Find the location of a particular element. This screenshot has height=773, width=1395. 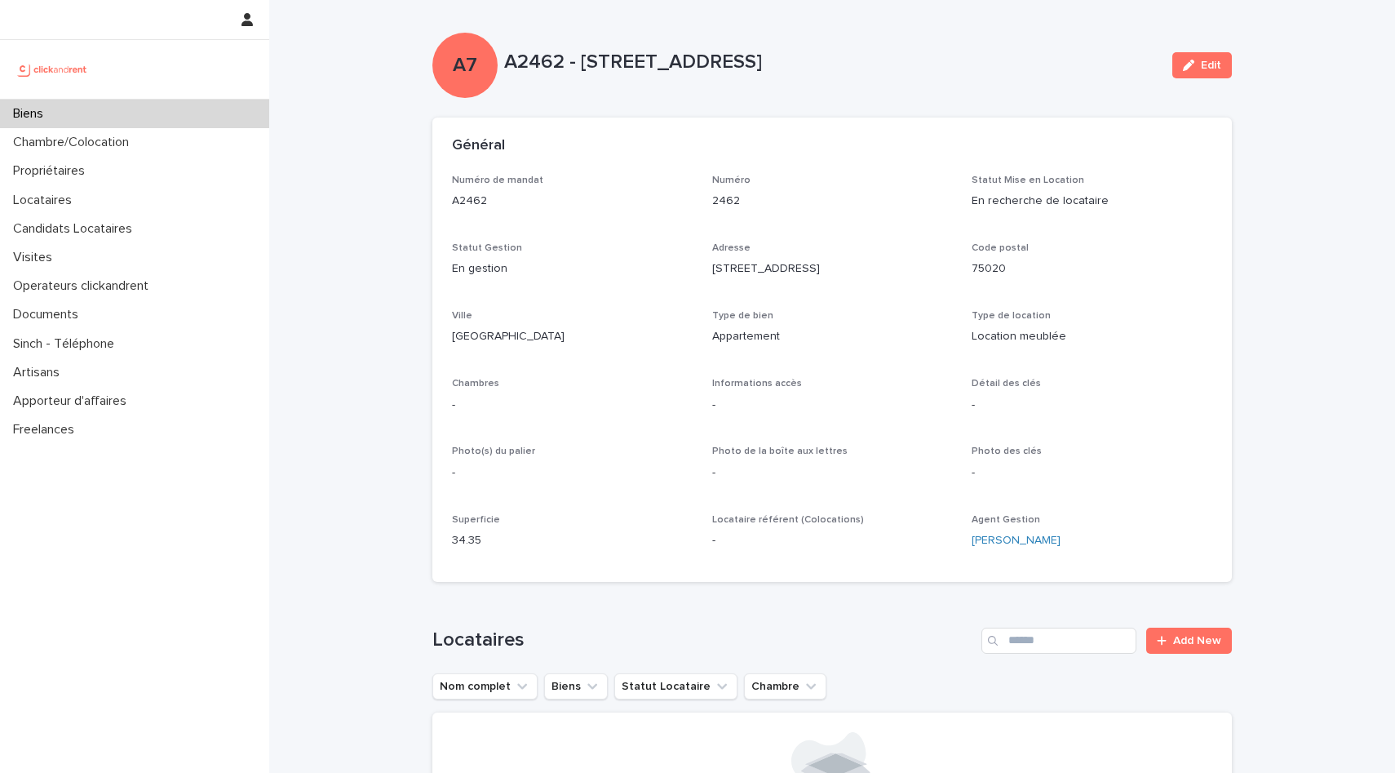

button: Biens is located at coordinates (576, 686).